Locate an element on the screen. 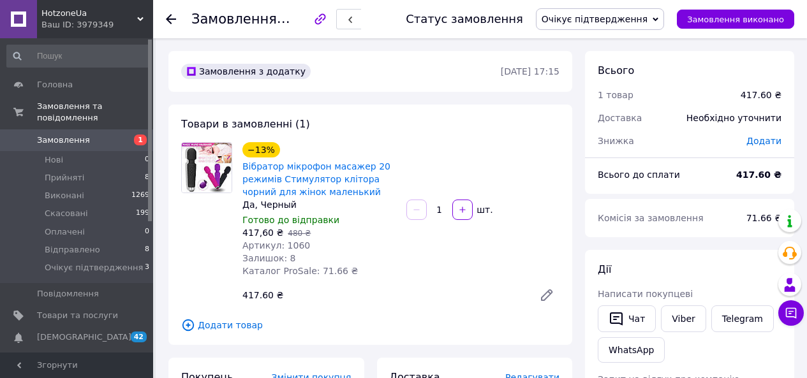 The width and height of the screenshot is (807, 378). div: Да, Черный is located at coordinates (319, 205).